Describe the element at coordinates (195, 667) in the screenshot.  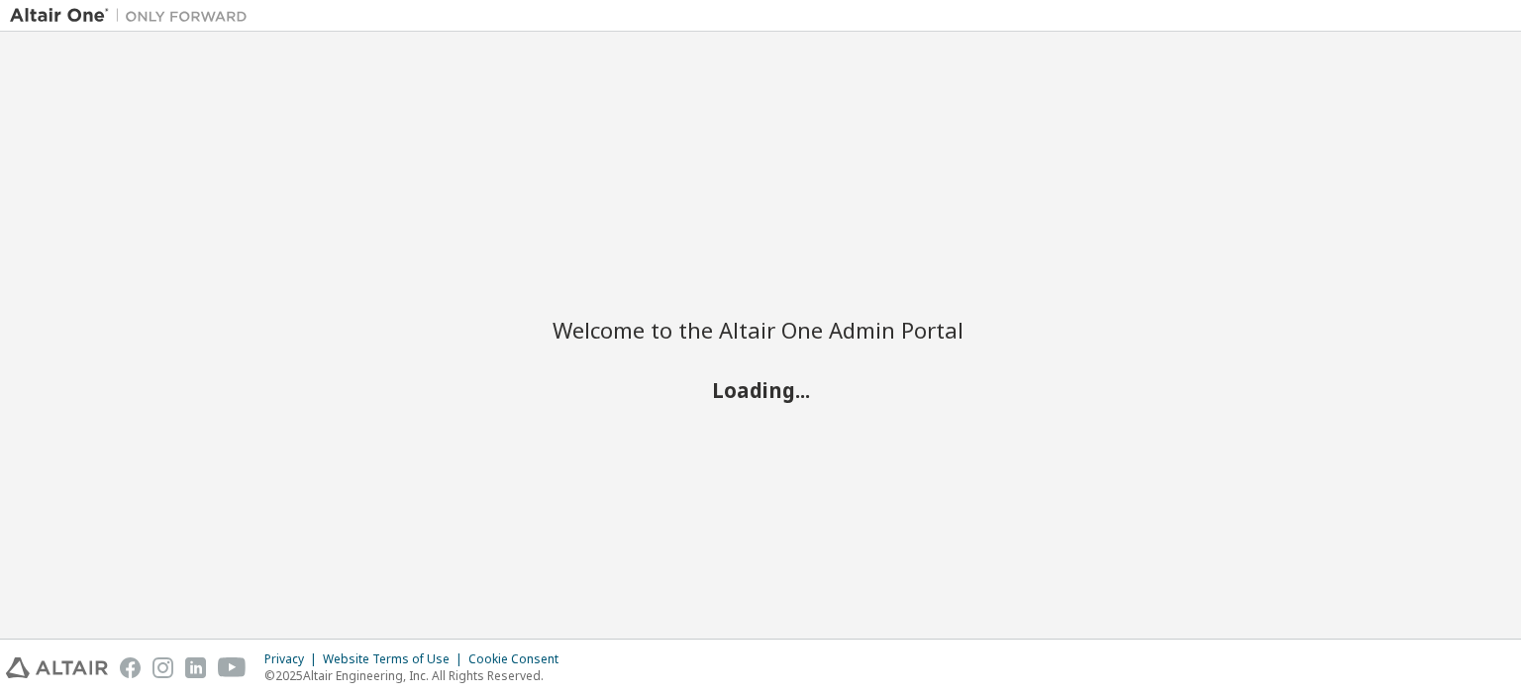
I see `img: linkedin.svg` at that location.